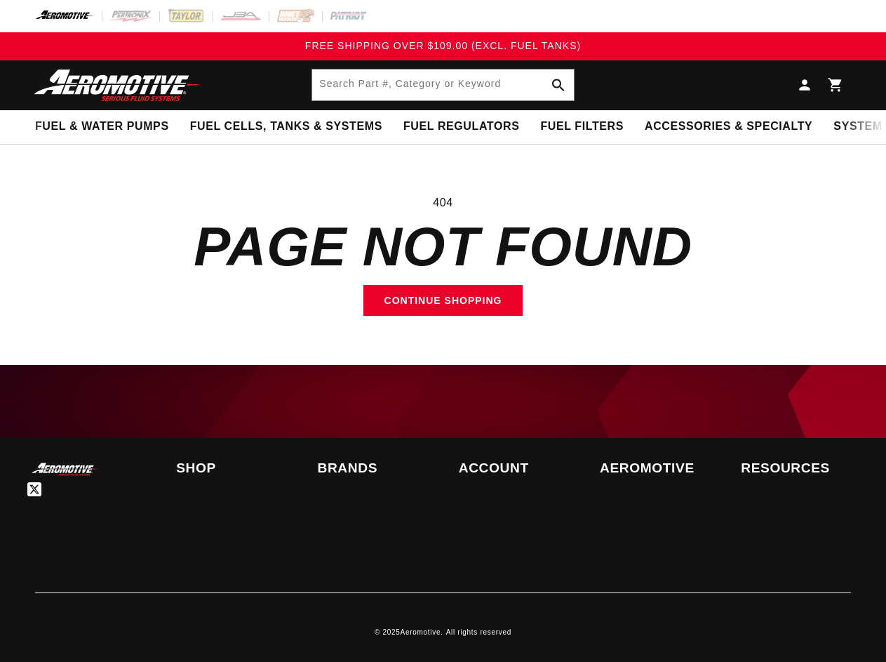  Describe the element at coordinates (102, 126) in the screenshot. I see `summary: Fuel & Water Pumps` at that location.